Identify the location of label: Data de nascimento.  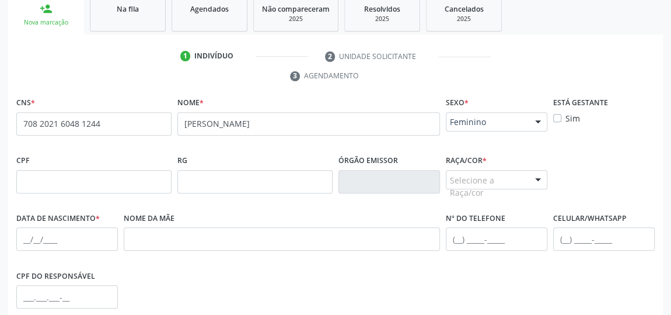
(58, 218).